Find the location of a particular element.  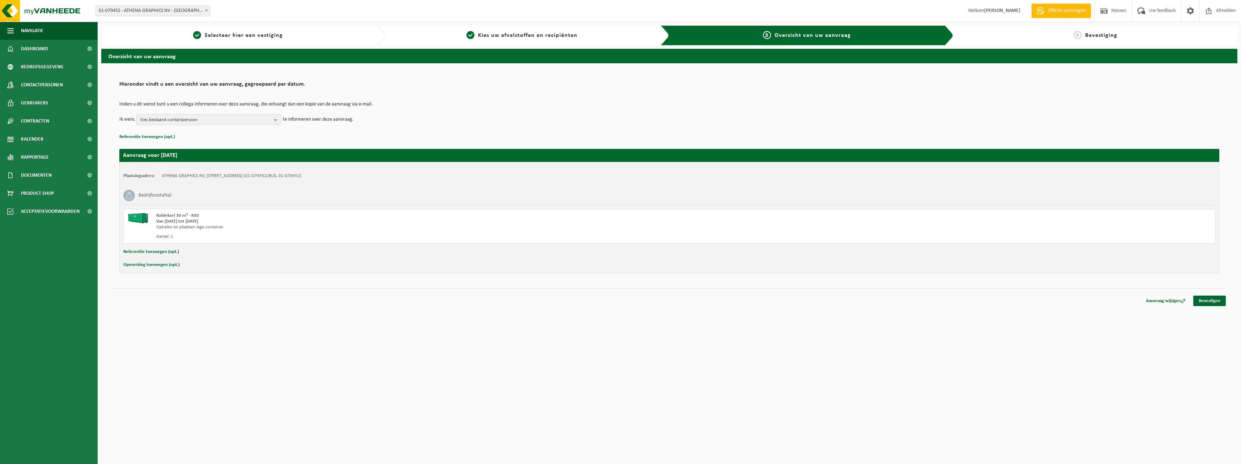

span: 01-079452 - ATHENA GRAPHICS NV - ROESELARE is located at coordinates (153, 11).